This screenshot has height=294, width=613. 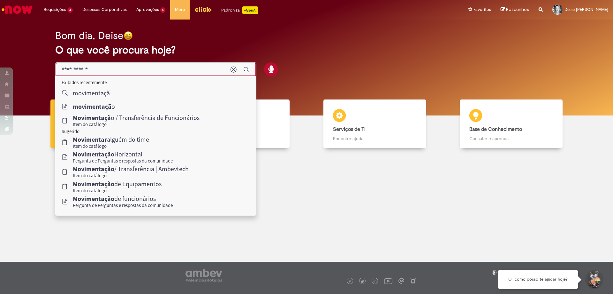 What do you see at coordinates (512, 124) in the screenshot?
I see `a: Base de Conhecimento Consulte e aprenda` at bounding box center [512, 124].